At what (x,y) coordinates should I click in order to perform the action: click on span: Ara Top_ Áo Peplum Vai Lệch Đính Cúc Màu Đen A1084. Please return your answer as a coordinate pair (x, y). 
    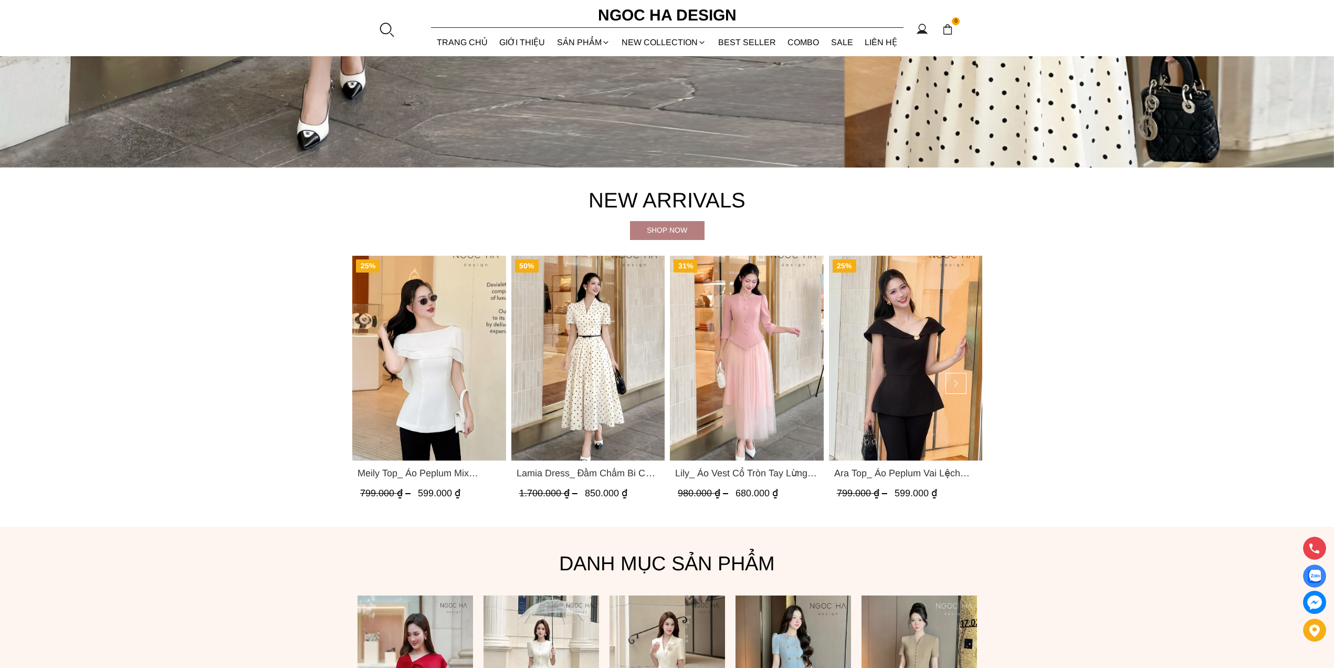
    Looking at the image, I should click on (905, 473).